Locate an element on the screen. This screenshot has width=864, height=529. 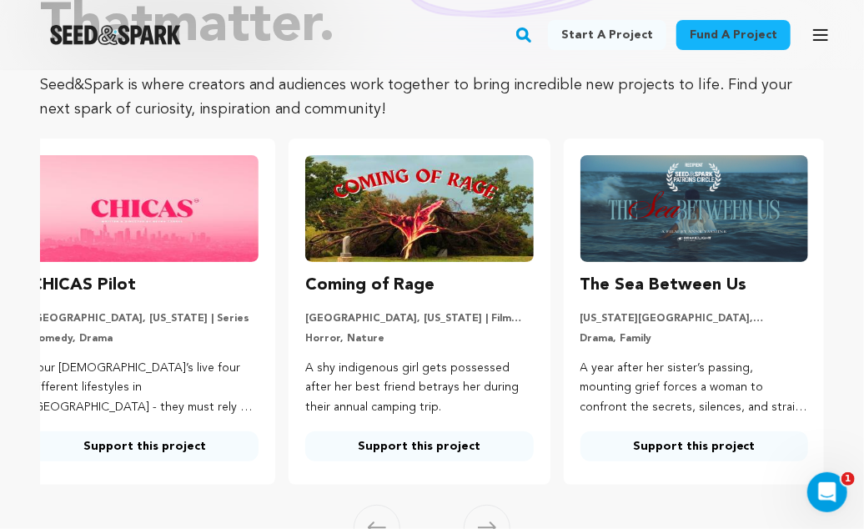
a: Seed&Spark Homepage is located at coordinates (115, 35).